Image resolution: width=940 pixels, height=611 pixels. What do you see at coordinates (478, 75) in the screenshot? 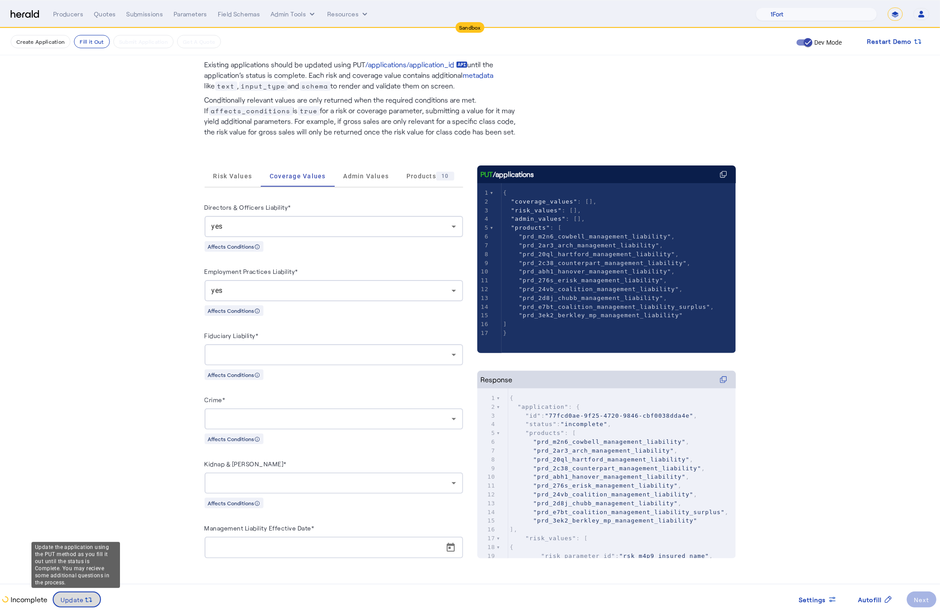
I see `a: metadata` at bounding box center [478, 75].